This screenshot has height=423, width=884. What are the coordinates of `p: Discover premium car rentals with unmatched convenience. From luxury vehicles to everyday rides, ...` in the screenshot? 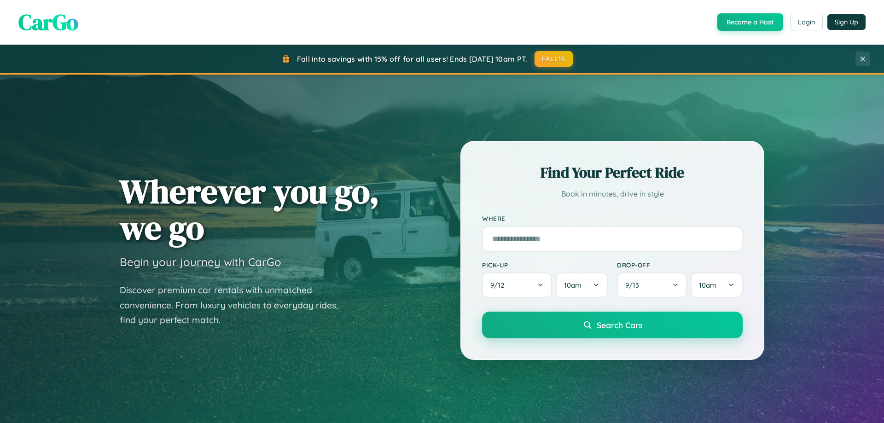 It's located at (235, 305).